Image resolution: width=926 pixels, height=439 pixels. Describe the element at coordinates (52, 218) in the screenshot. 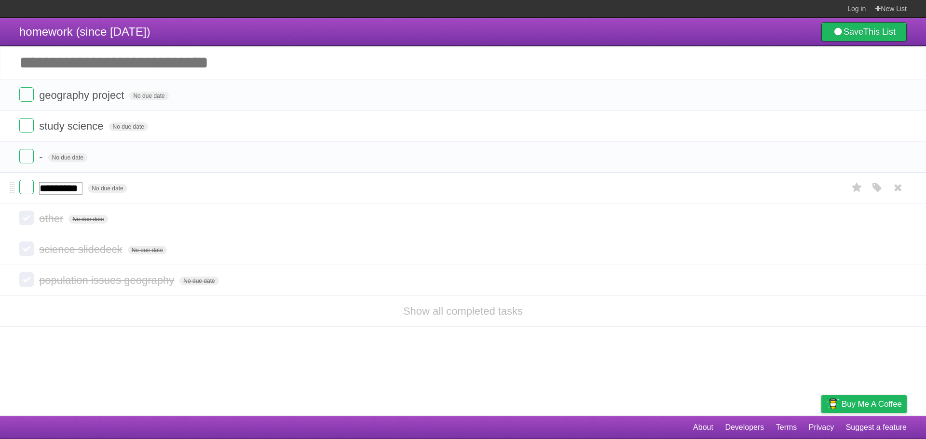

I see `span: other` at that location.